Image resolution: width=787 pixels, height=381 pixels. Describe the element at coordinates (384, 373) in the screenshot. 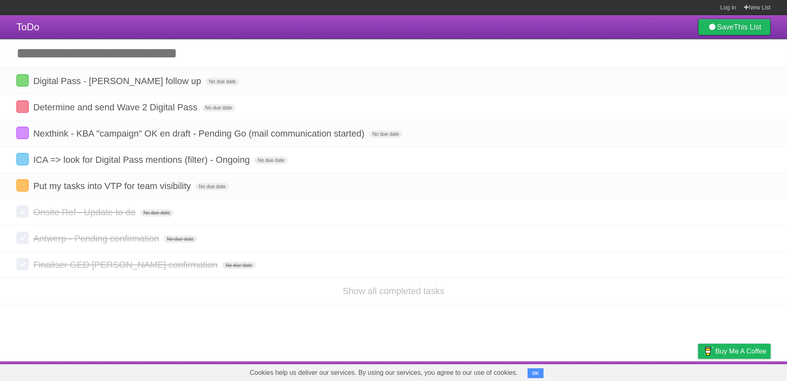

I see `span: Cookies help us deliver our services. By using our services, you agree to our use of cookies.` at that location.